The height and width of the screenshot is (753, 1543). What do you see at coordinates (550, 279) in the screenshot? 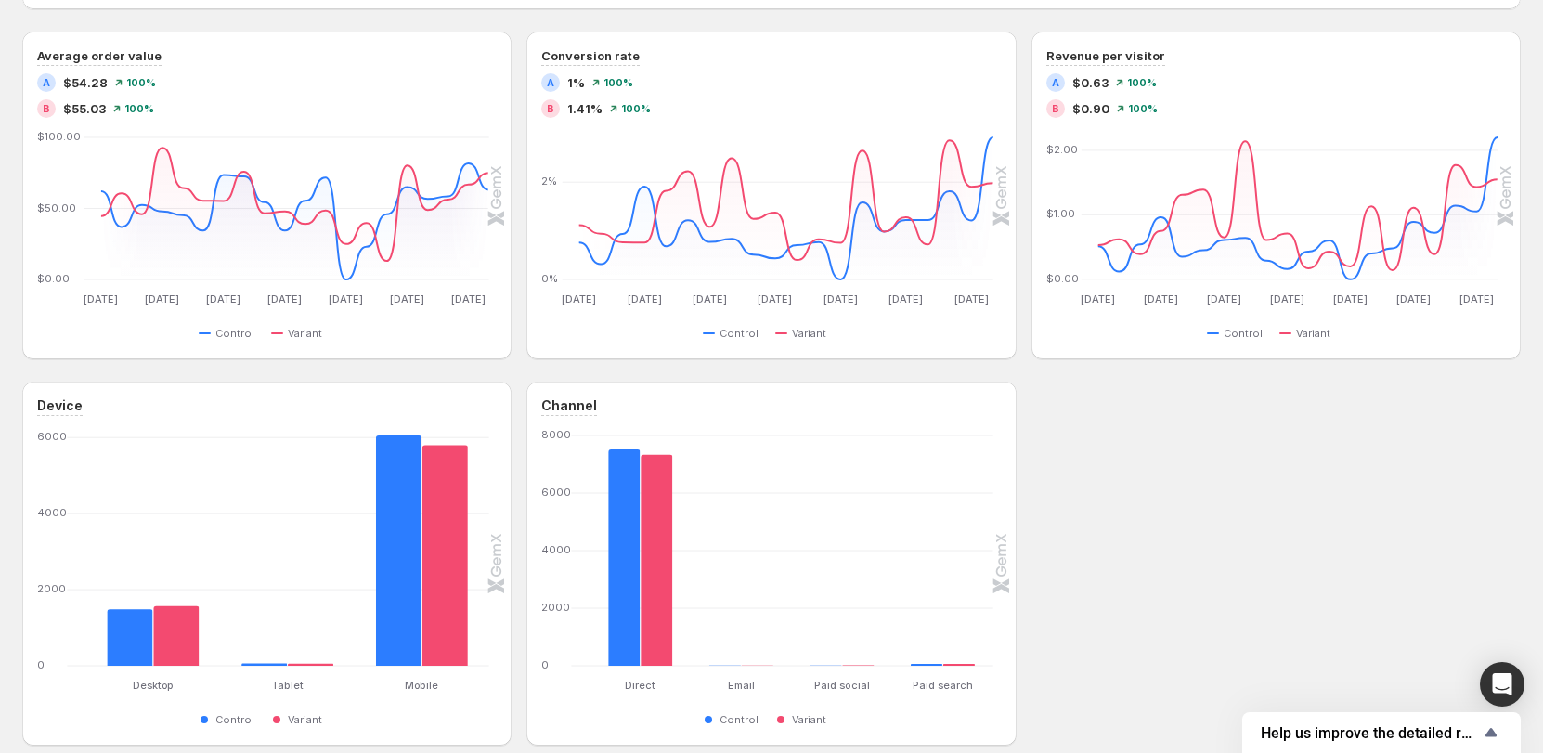
I see `text: 0%` at bounding box center [550, 279].